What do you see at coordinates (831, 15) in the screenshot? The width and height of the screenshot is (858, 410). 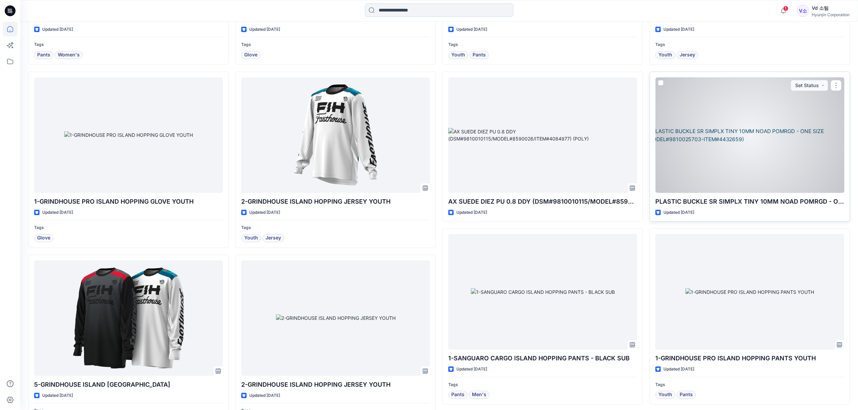 I see `div: Hyunjin Corporation` at bounding box center [831, 15].